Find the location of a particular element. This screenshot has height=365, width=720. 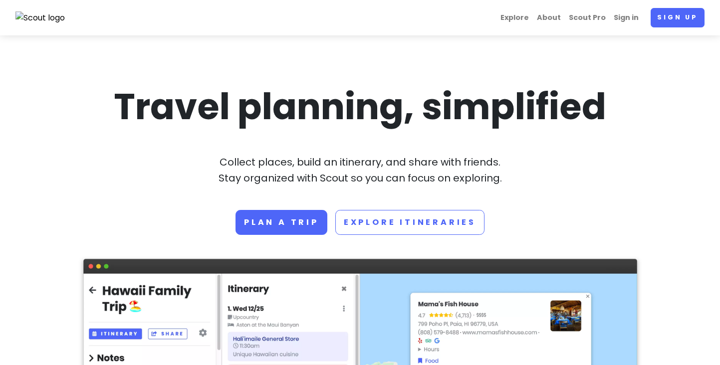

a: Sign in is located at coordinates (626, 17).